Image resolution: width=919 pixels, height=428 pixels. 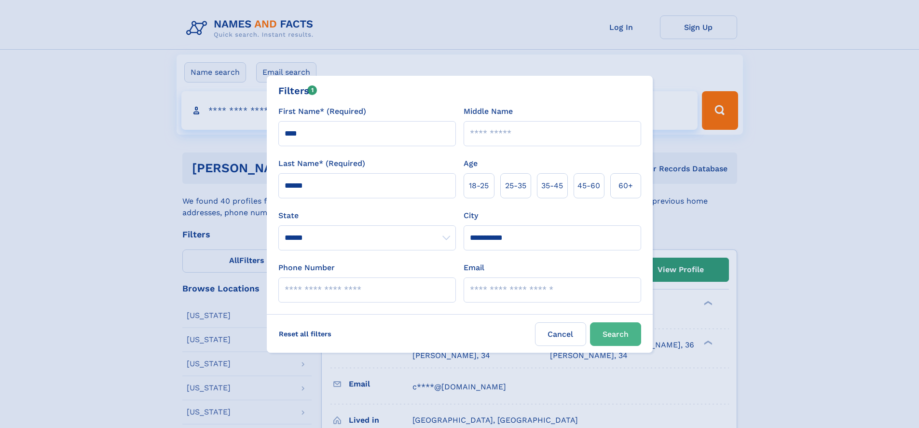 What do you see at coordinates (626, 186) in the screenshot?
I see `span: 60+` at bounding box center [626, 186].